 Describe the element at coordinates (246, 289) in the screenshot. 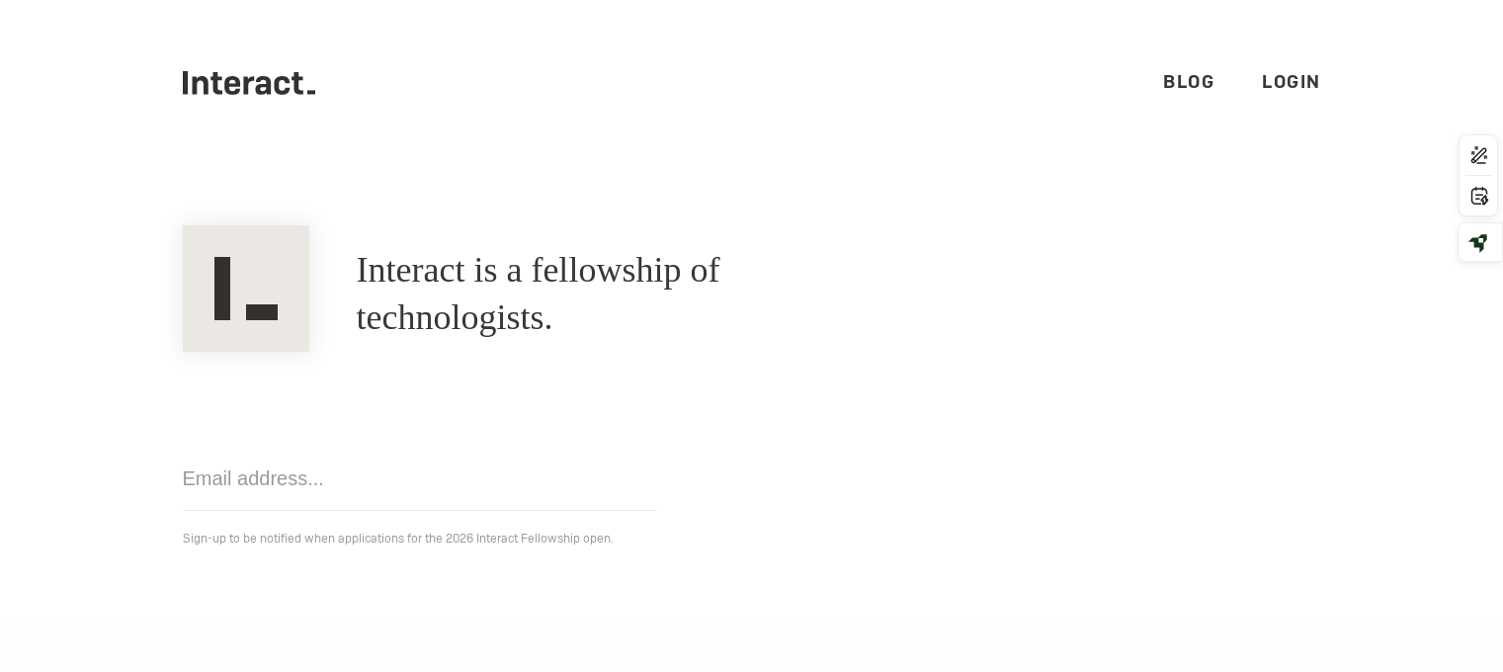

I see `img: Interact Logo` at that location.